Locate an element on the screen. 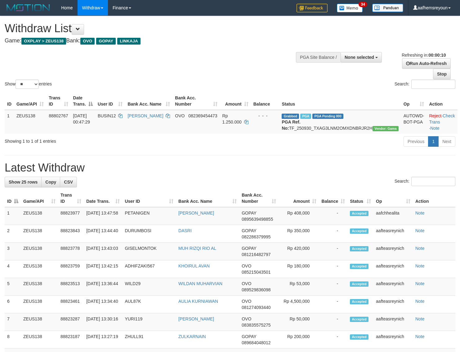 This screenshot has height=352, width=460. h4: Game: Bank: is located at coordinates (153, 41).